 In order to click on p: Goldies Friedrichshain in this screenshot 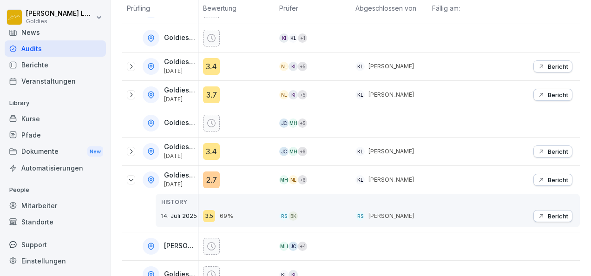, I will do `click(180, 147)`.